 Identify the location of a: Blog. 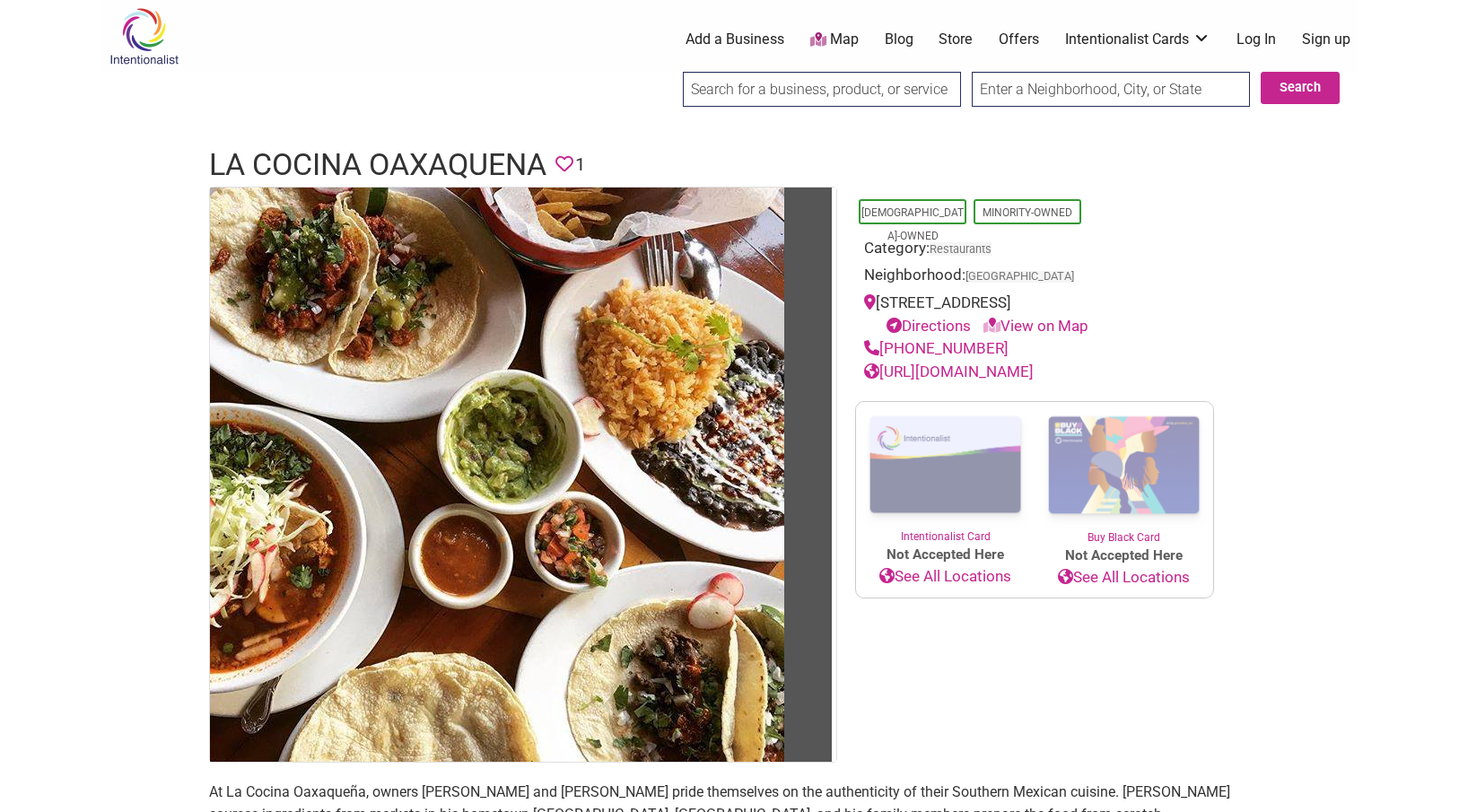
(899, 40).